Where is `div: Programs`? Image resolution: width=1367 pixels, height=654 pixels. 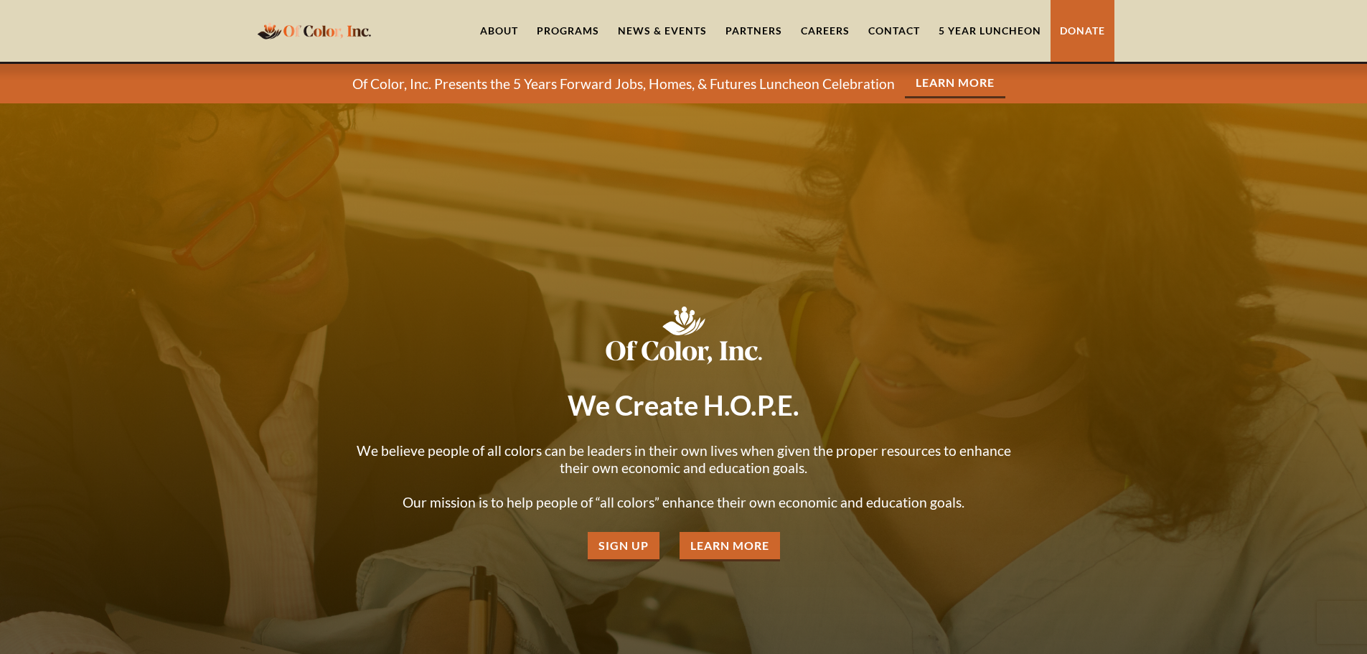 div: Programs is located at coordinates (568, 31).